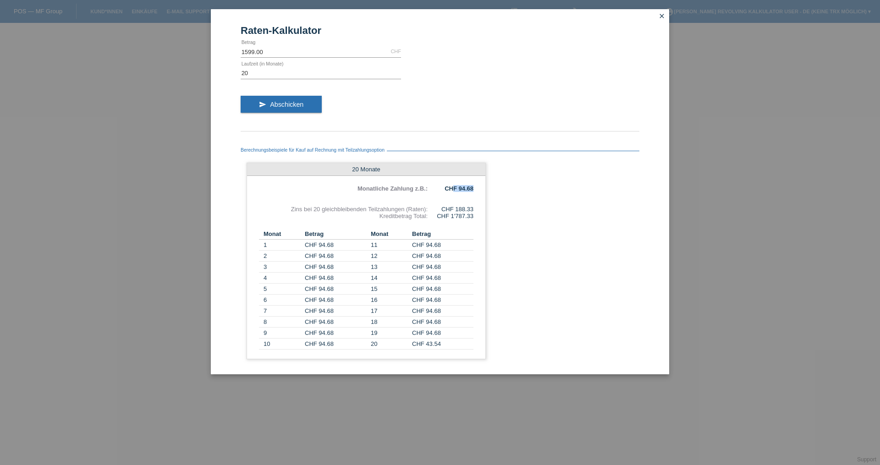  What do you see at coordinates (443, 344) in the screenshot?
I see `td: CHF 43.54` at bounding box center [443, 344].